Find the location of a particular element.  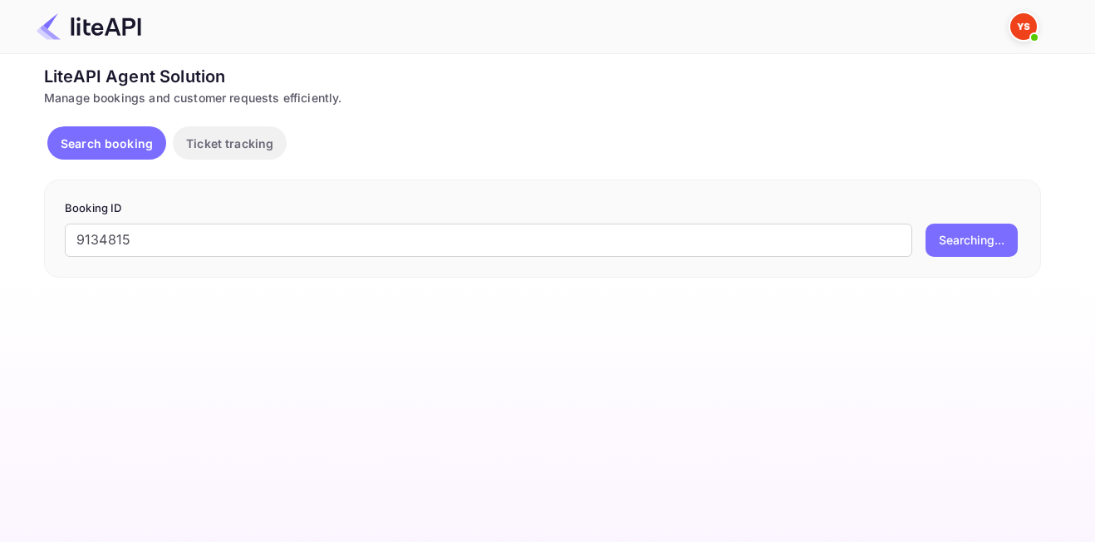

div: Manage bookings and customer requests efficiently. is located at coordinates (543, 97).